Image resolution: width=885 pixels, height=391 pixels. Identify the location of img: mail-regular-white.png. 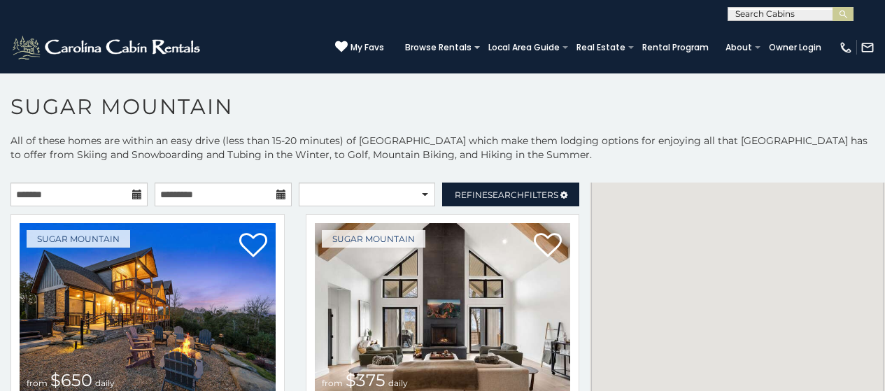
(868, 48).